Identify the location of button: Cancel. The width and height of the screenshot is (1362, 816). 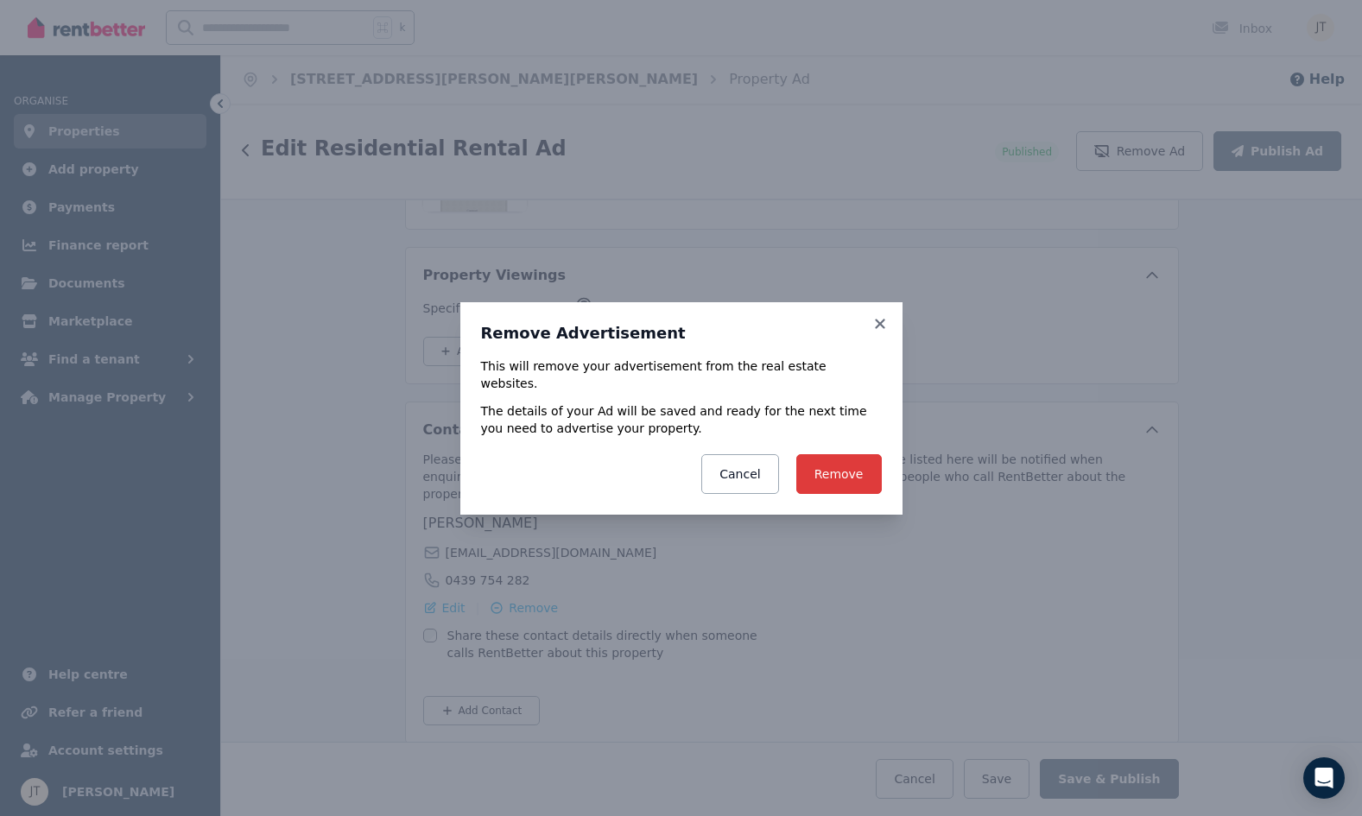
(739, 474).